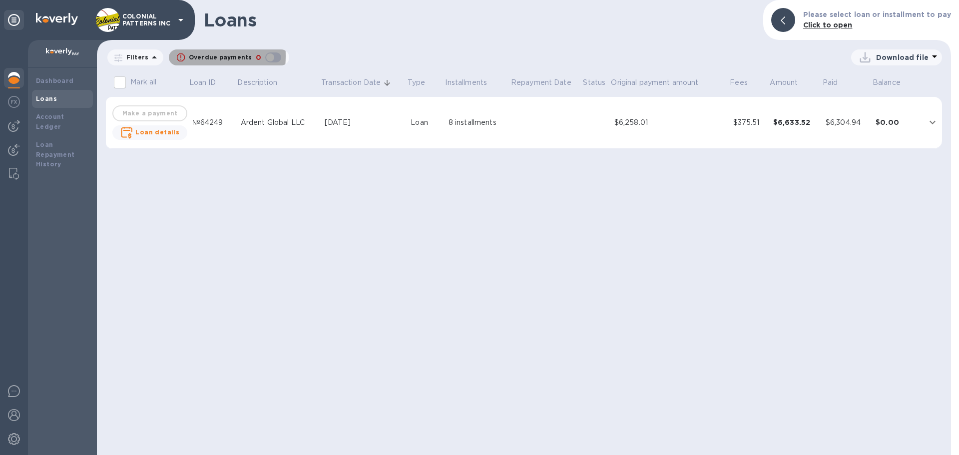 The height and width of the screenshot is (455, 959). What do you see at coordinates (229, 57) in the screenshot?
I see `button: Overdue payments0` at bounding box center [229, 57].